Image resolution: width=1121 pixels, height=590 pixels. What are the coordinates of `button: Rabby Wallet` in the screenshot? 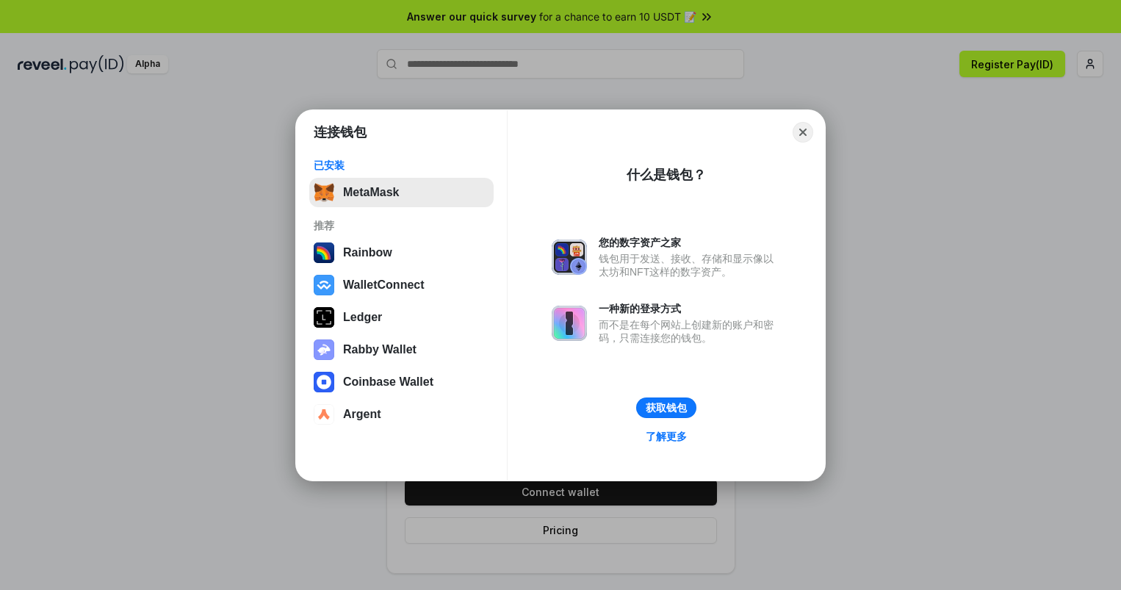 It's located at (401, 350).